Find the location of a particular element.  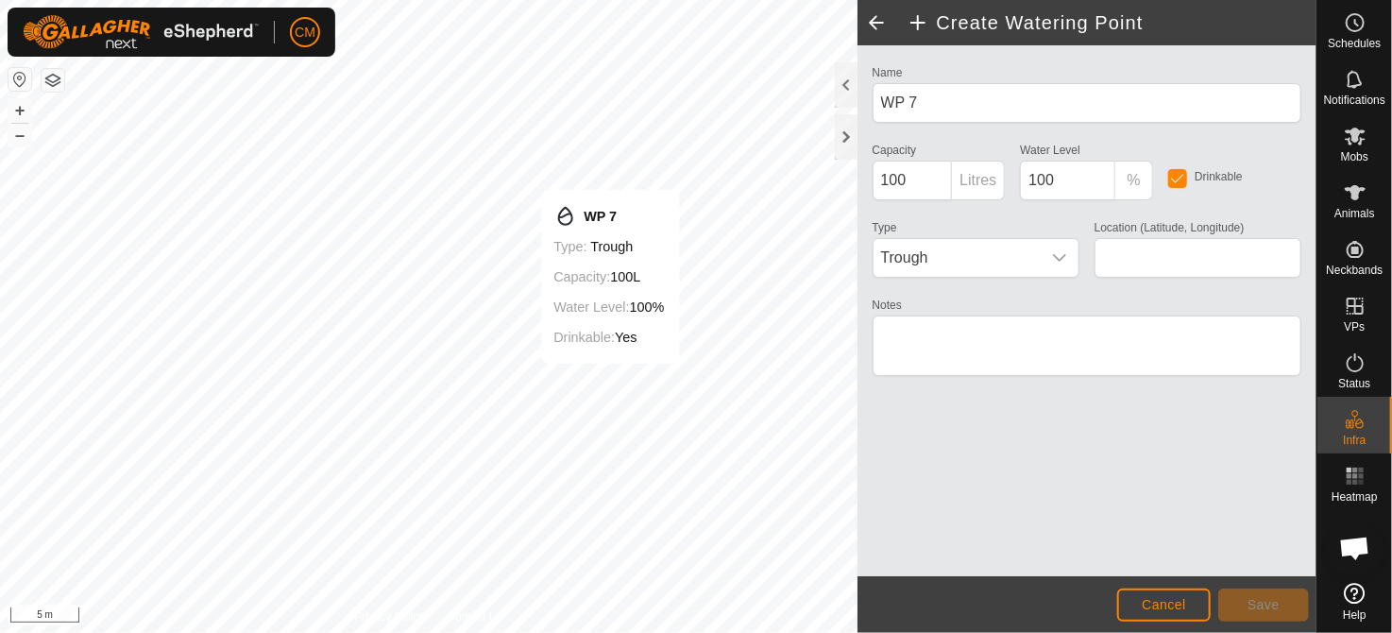

h2: Create Watering Point is located at coordinates (1111, 23).